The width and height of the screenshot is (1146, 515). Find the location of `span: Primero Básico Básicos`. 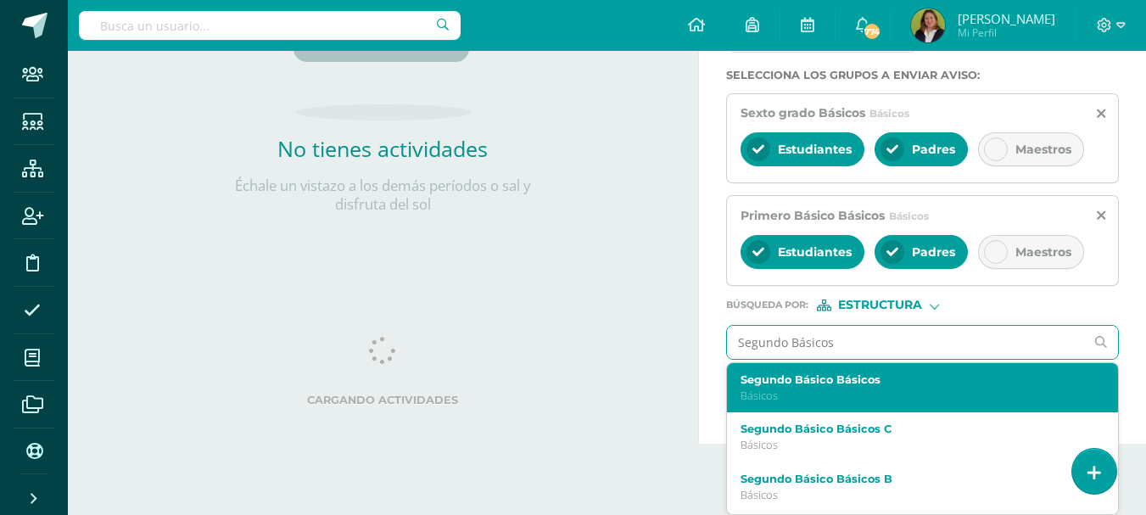

span: Primero Básico Básicos is located at coordinates (812, 215).